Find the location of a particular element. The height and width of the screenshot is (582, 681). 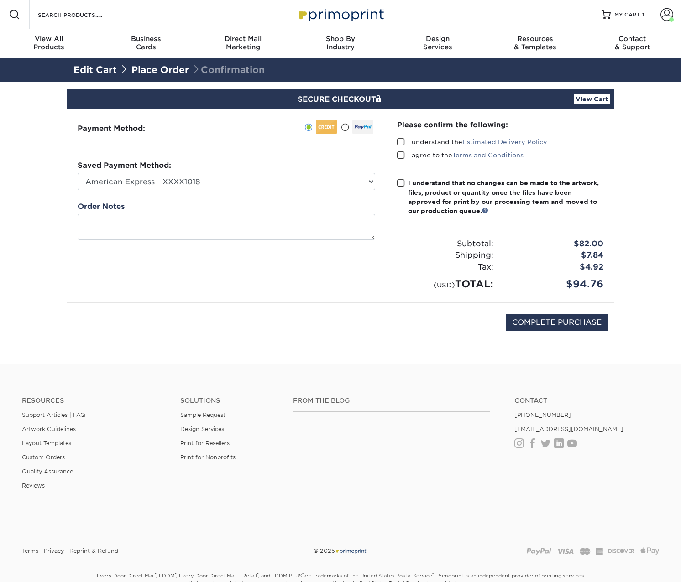

div: & Templates is located at coordinates (535, 43).